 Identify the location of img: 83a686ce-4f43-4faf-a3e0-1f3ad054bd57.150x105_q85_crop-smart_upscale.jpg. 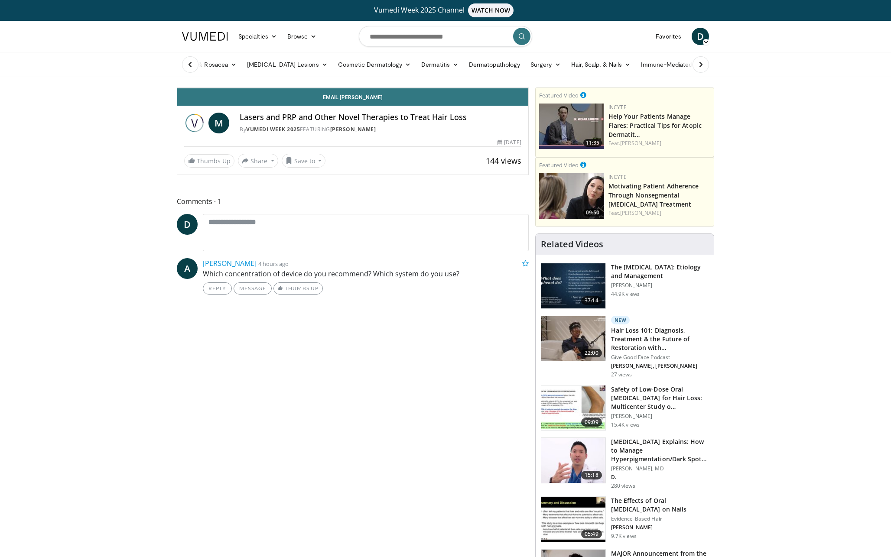
(573, 408).